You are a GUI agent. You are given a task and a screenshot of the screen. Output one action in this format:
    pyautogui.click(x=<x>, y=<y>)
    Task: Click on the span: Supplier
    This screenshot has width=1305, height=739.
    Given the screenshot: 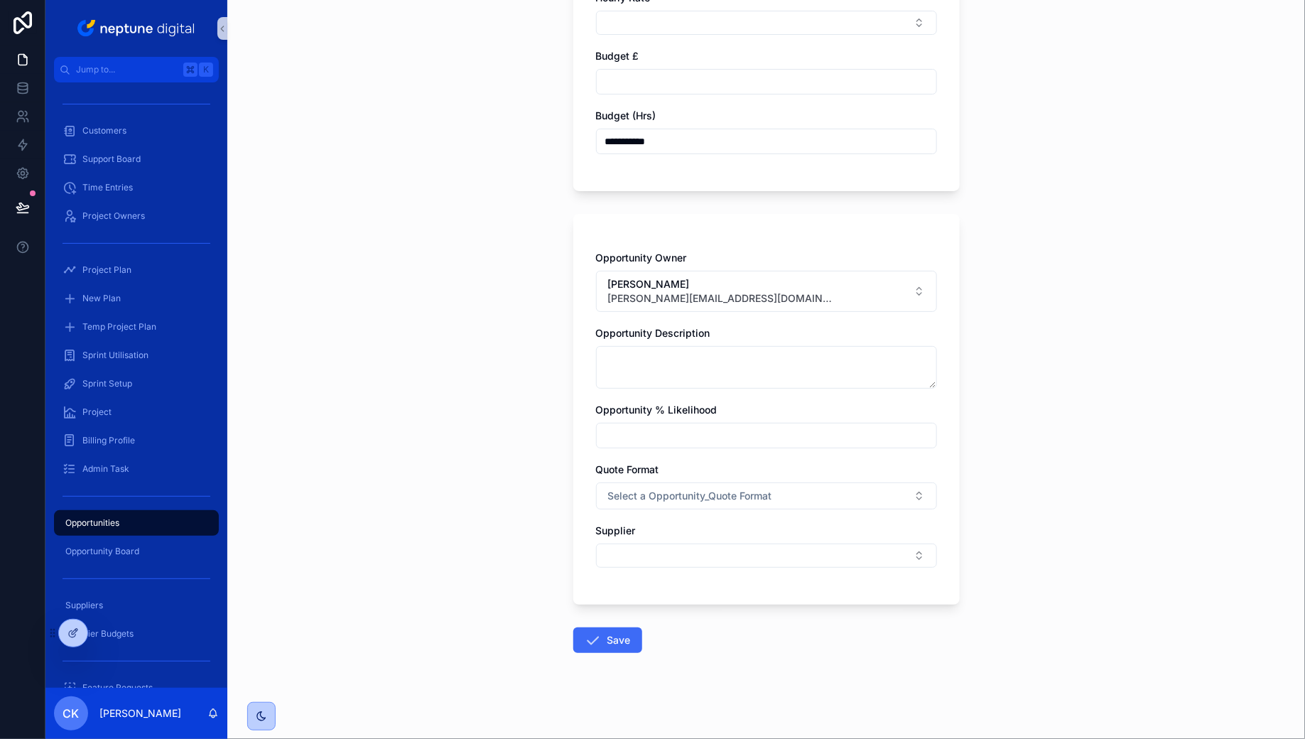 What is the action you would take?
    pyautogui.click(x=616, y=530)
    